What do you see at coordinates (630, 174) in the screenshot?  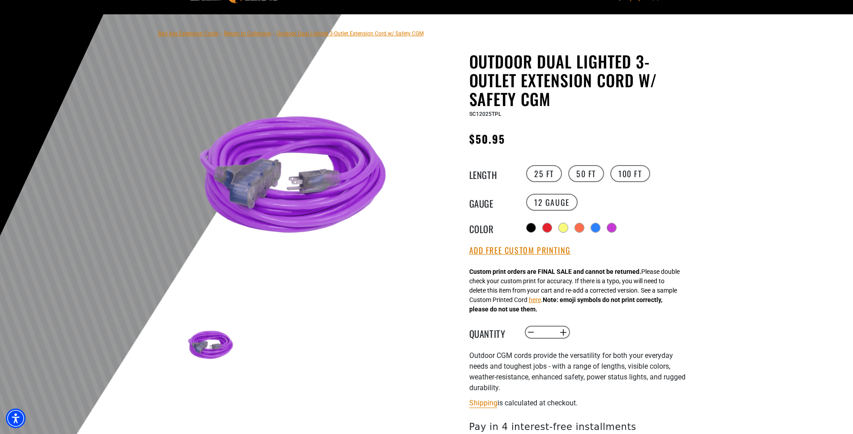 I see `label: 100 FT` at bounding box center [630, 174].